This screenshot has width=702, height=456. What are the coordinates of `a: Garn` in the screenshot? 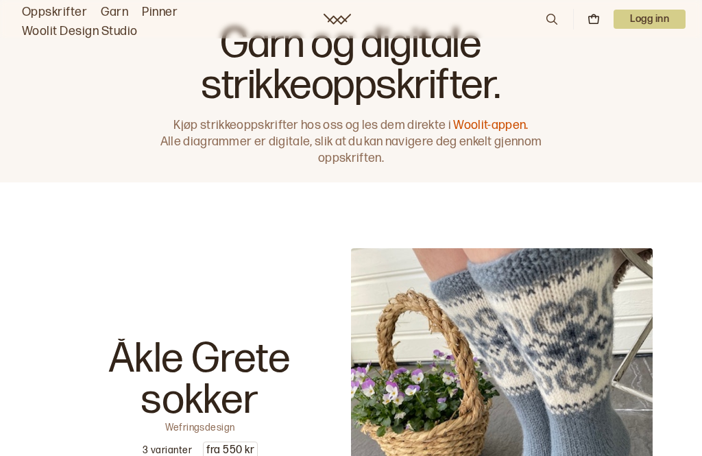 It's located at (115, 12).